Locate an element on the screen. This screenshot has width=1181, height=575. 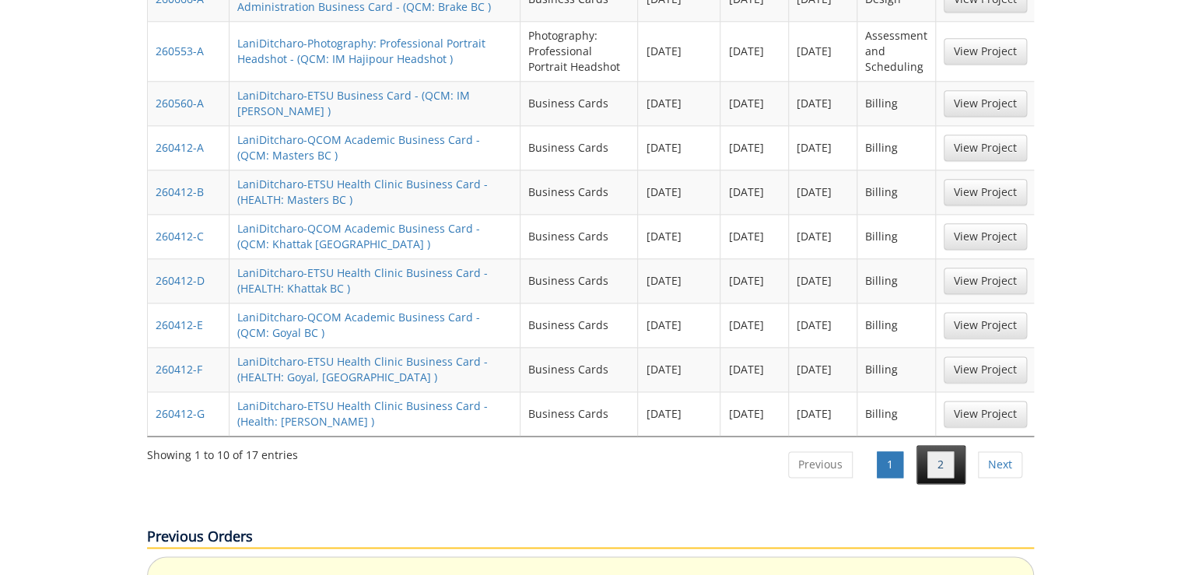
div: Showing 1 to 10 of 17 entries is located at coordinates (222, 452).